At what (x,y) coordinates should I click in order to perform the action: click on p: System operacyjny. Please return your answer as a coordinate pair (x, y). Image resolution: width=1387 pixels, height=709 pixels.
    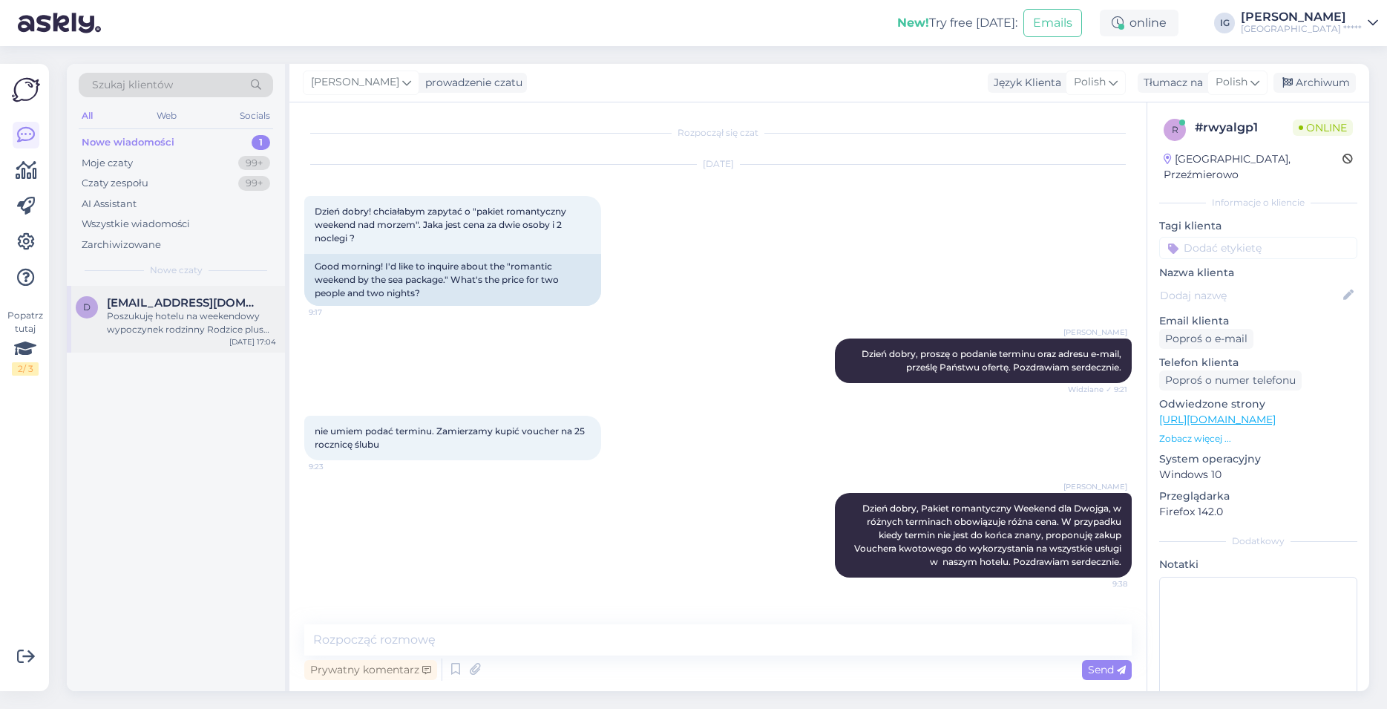
    Looking at the image, I should click on (1258, 459).